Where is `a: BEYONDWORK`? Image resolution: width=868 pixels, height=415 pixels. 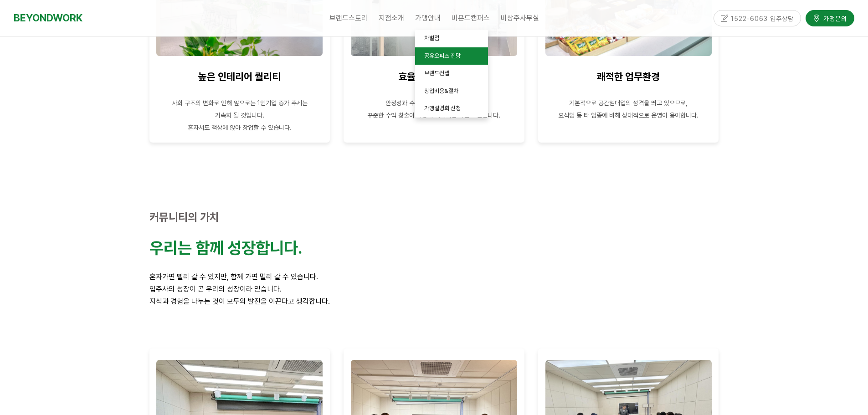 a: BEYONDWORK is located at coordinates (48, 18).